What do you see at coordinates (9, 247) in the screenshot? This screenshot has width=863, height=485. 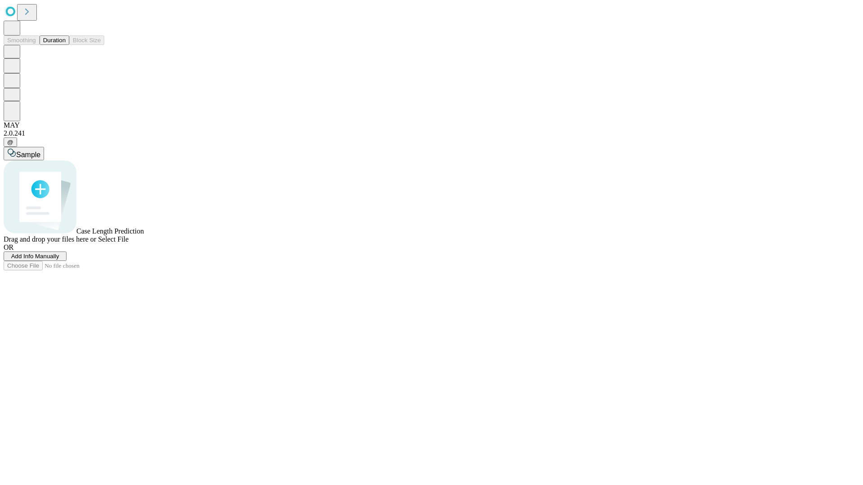 I see `span: OR` at bounding box center [9, 247].